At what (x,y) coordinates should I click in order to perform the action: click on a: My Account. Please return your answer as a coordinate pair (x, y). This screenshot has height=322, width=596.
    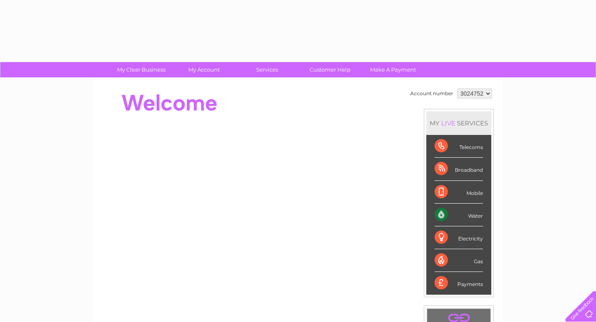
    Looking at the image, I should click on (204, 70).